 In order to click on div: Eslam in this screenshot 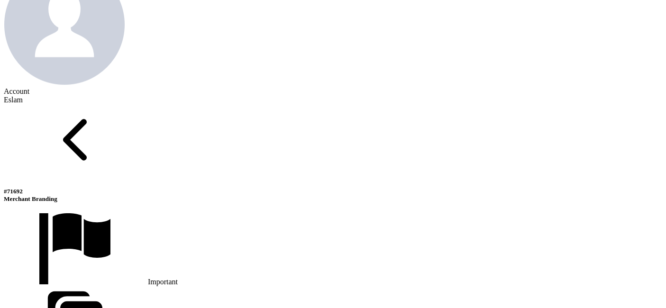, I will do `click(333, 100)`.